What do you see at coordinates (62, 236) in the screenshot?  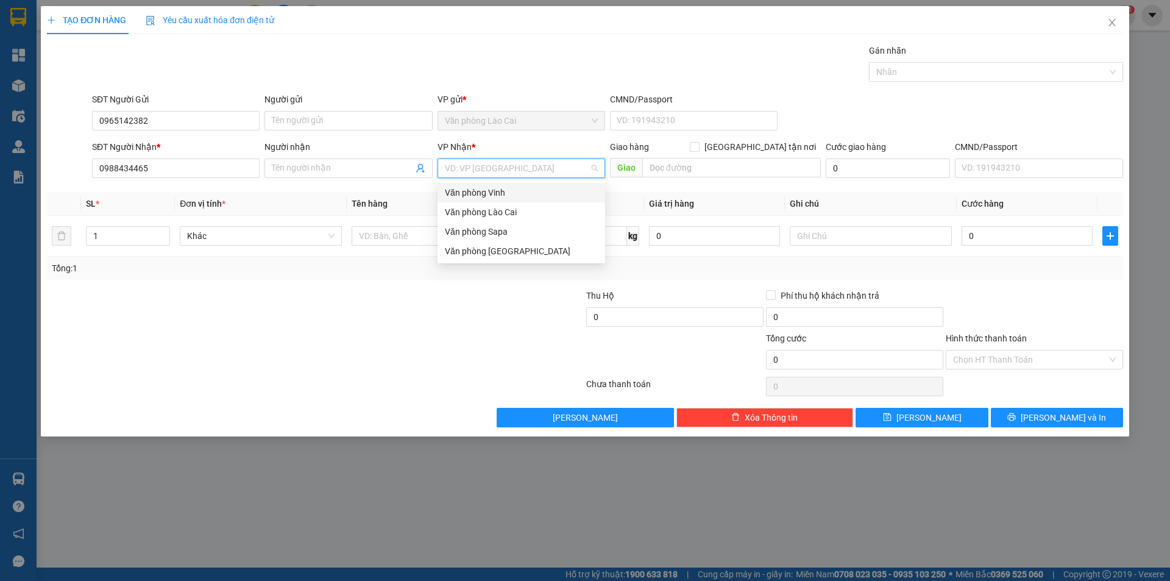 I see `button: delete` at bounding box center [62, 236].